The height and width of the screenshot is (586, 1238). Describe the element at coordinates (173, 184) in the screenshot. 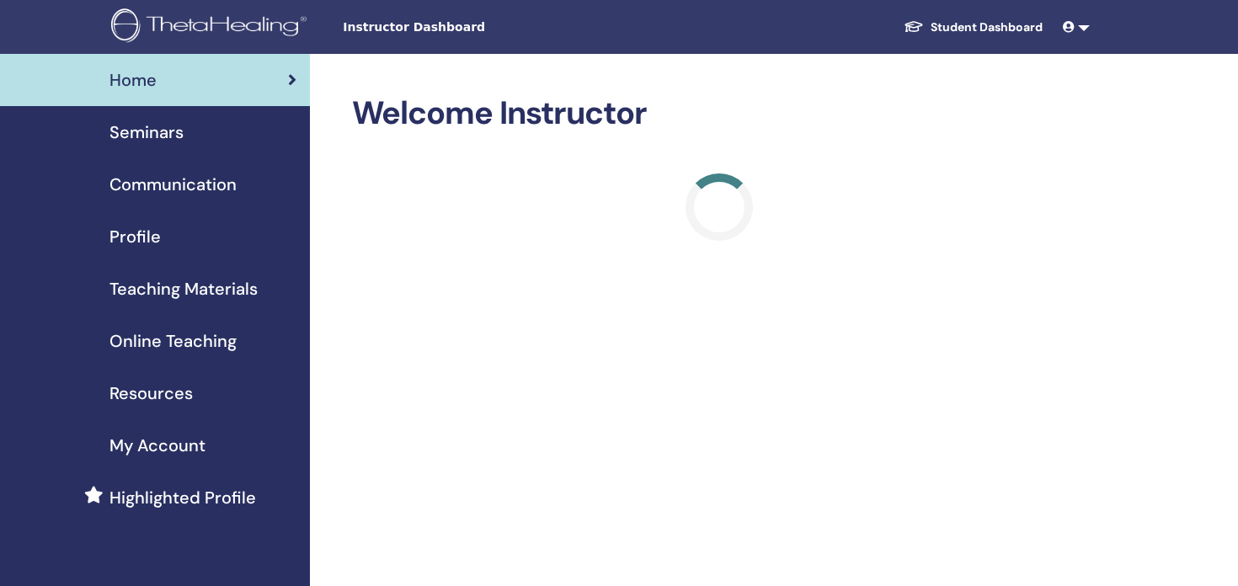

I see `span: Communication` at that location.